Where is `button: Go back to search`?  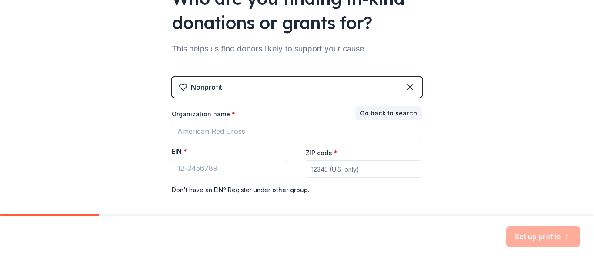 button: Go back to search is located at coordinates (388, 113).